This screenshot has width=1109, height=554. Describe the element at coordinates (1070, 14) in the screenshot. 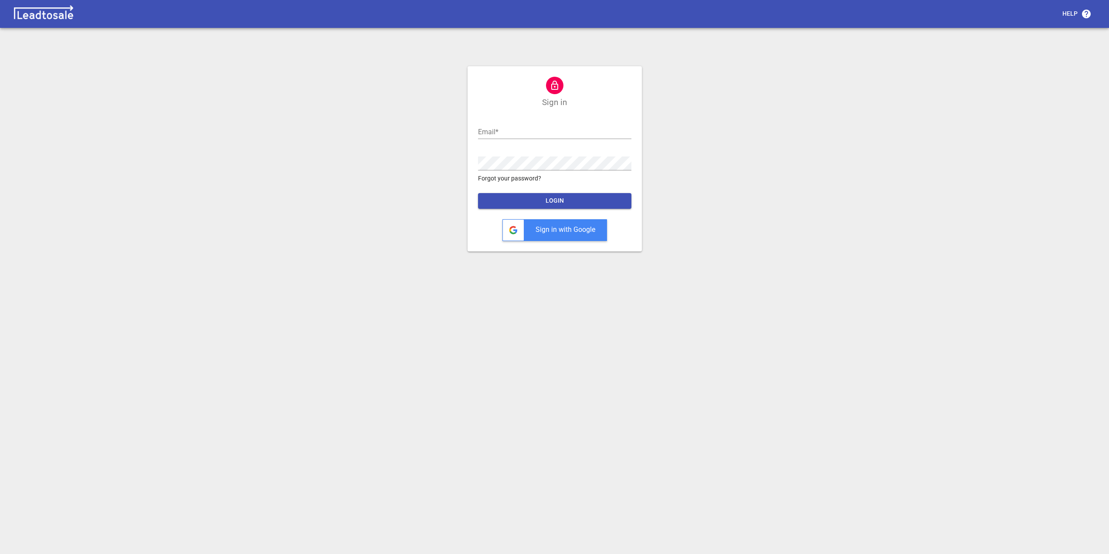

I see `p: Help` at that location.